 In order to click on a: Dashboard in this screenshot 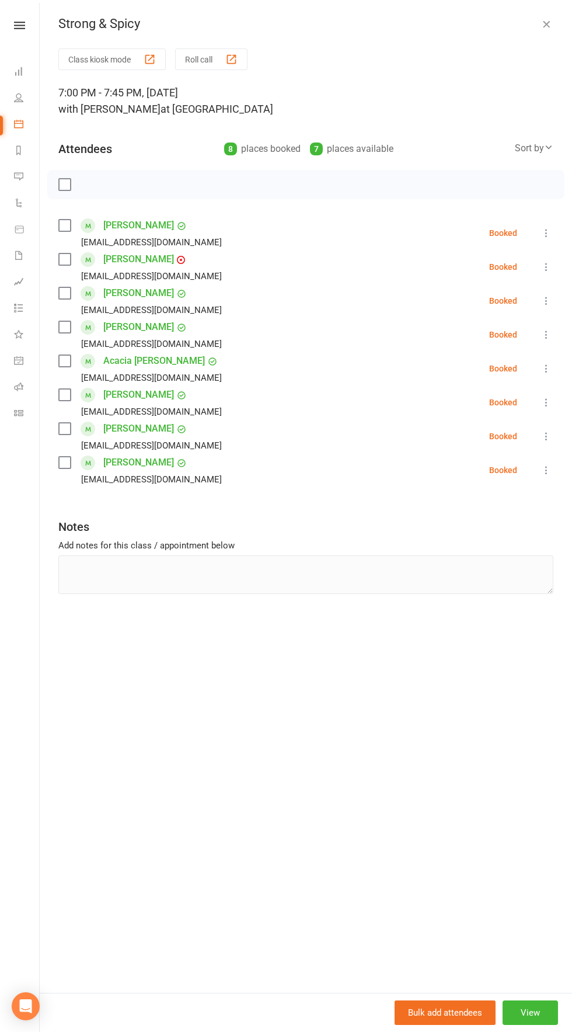, I will do `click(27, 72)`.